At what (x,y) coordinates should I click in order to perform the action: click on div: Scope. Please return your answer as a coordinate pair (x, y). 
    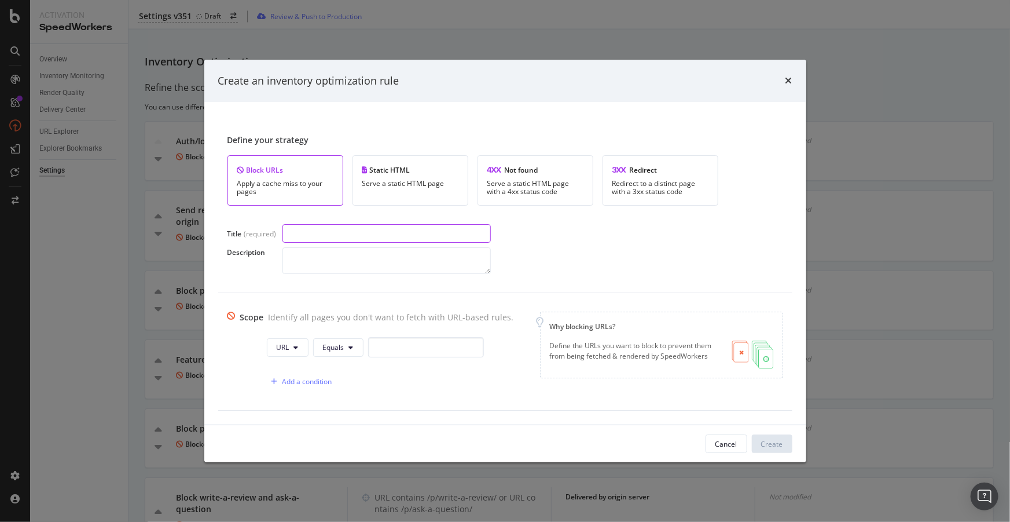
    Looking at the image, I should click on (252, 317).